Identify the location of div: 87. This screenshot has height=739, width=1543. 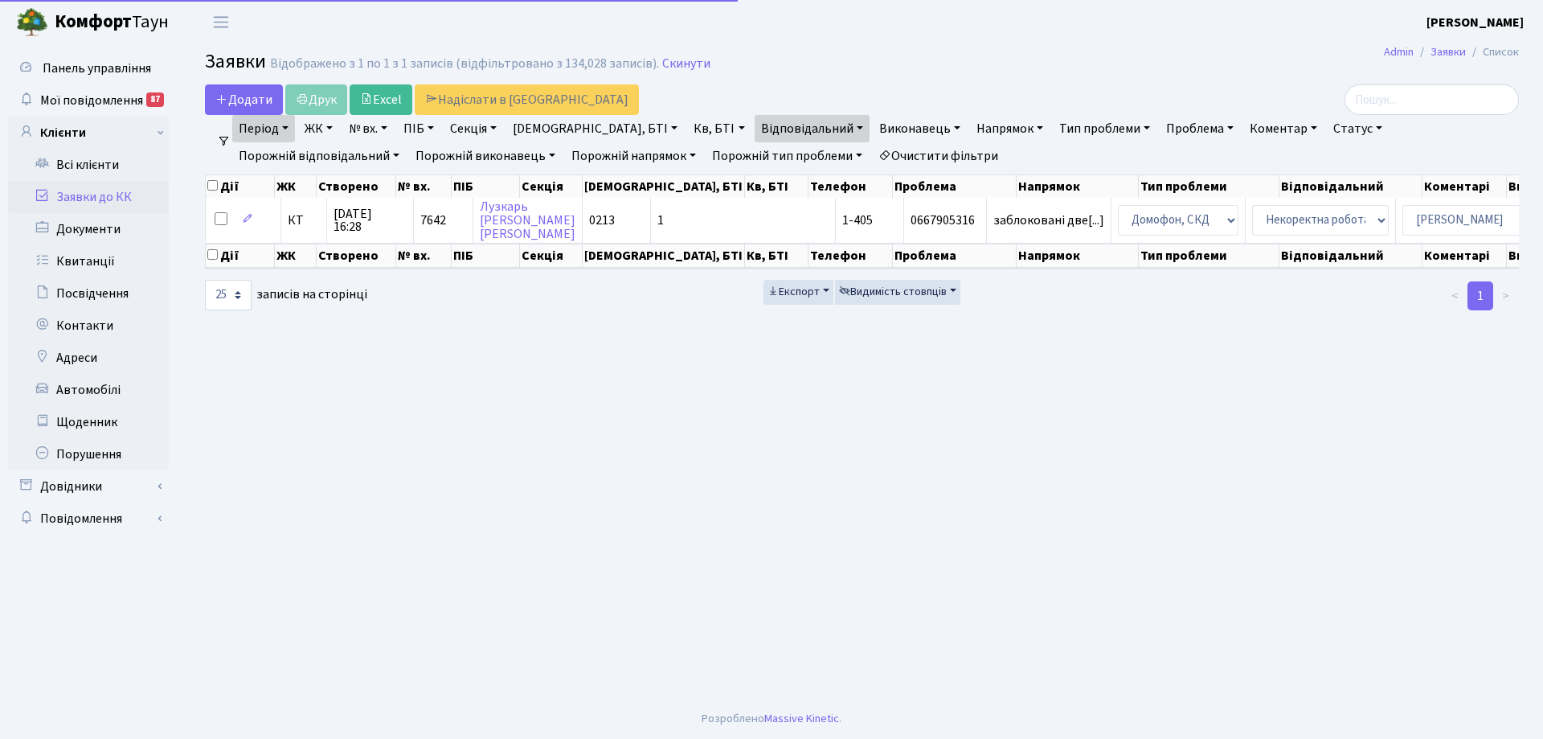
(155, 100).